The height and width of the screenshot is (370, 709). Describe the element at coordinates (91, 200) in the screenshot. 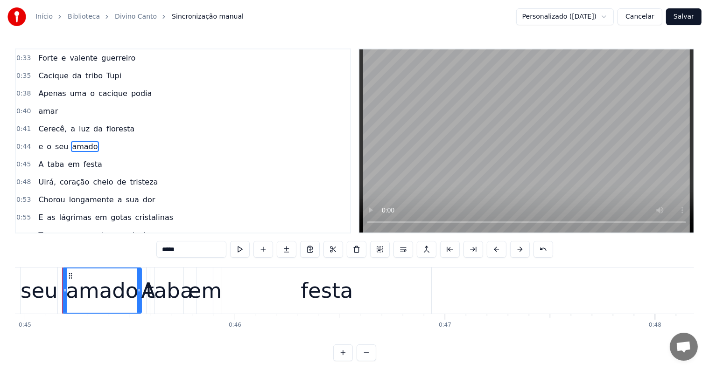

I see `span: longamente` at that location.